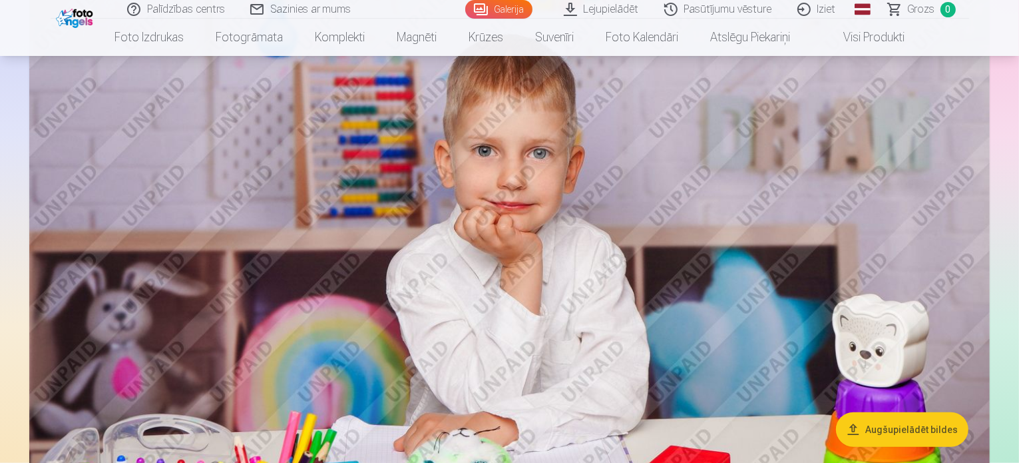 The height and width of the screenshot is (463, 1019). Describe the element at coordinates (642, 37) in the screenshot. I see `a: Foto kalendāri` at that location.